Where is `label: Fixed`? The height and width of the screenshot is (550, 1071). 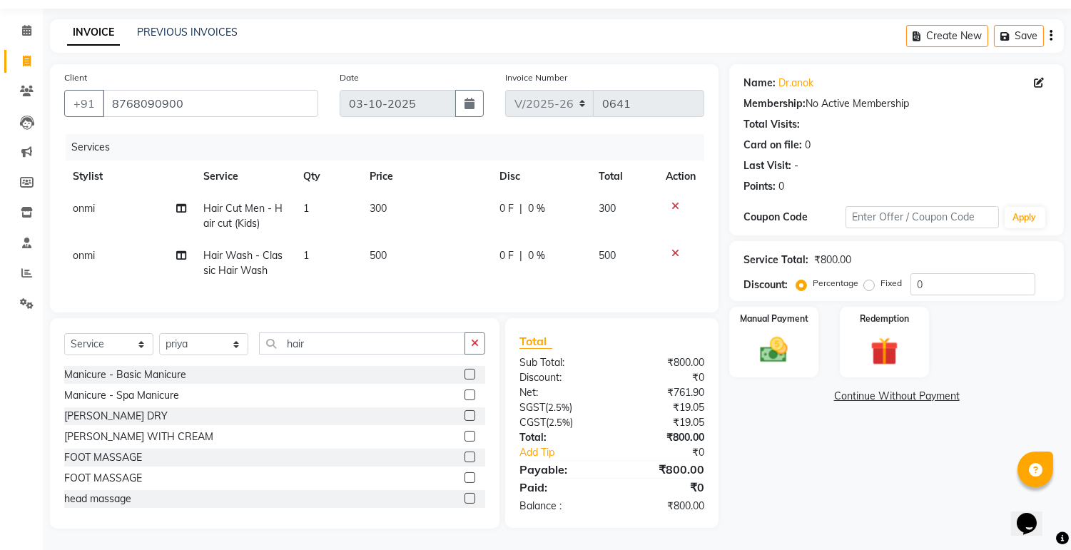
label: Fixed is located at coordinates (892, 283).